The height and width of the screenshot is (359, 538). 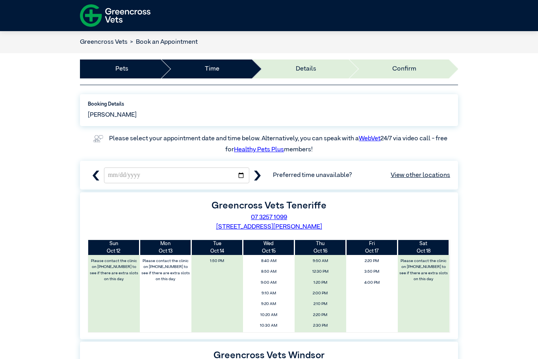 I want to click on th: Oct 17, so click(x=372, y=247).